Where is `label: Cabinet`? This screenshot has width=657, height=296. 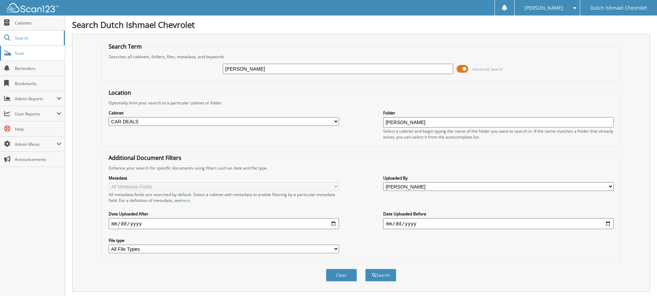
label: Cabinet is located at coordinates (224, 113).